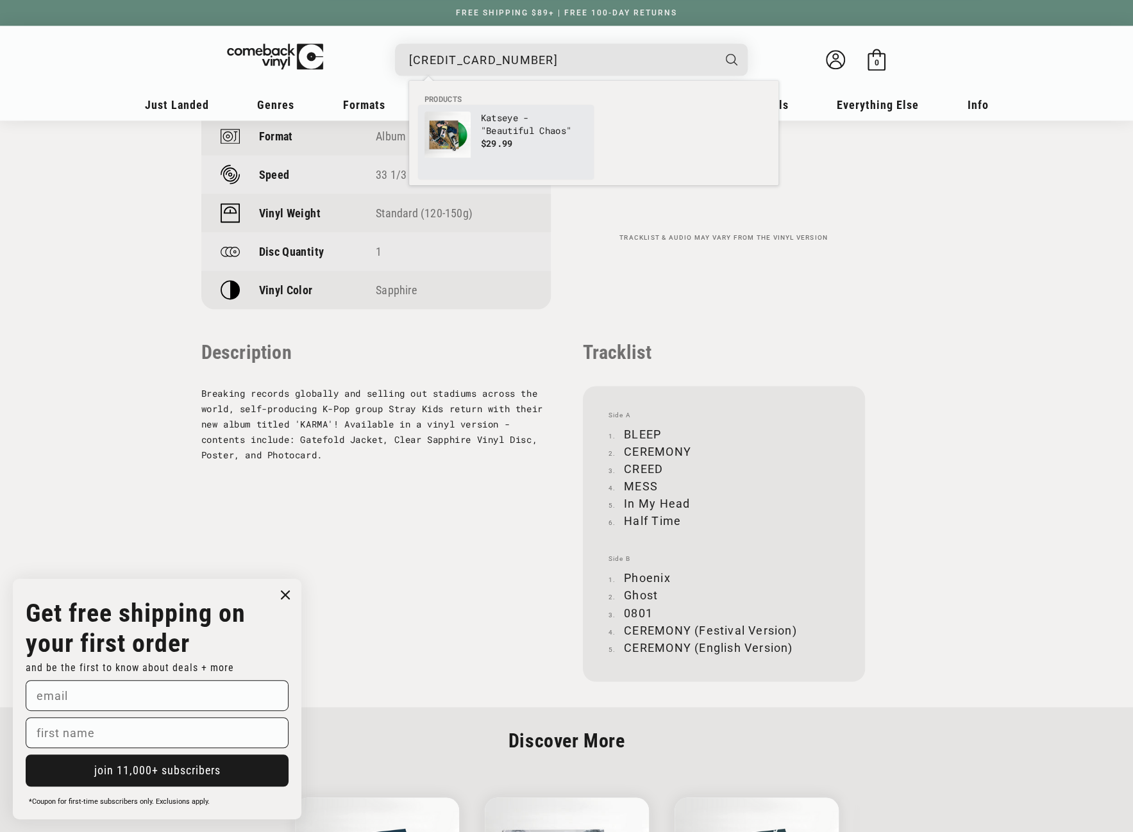 Image resolution: width=1133 pixels, height=832 pixels. What do you see at coordinates (594, 133) in the screenshot?
I see `div: Products` at bounding box center [594, 133].